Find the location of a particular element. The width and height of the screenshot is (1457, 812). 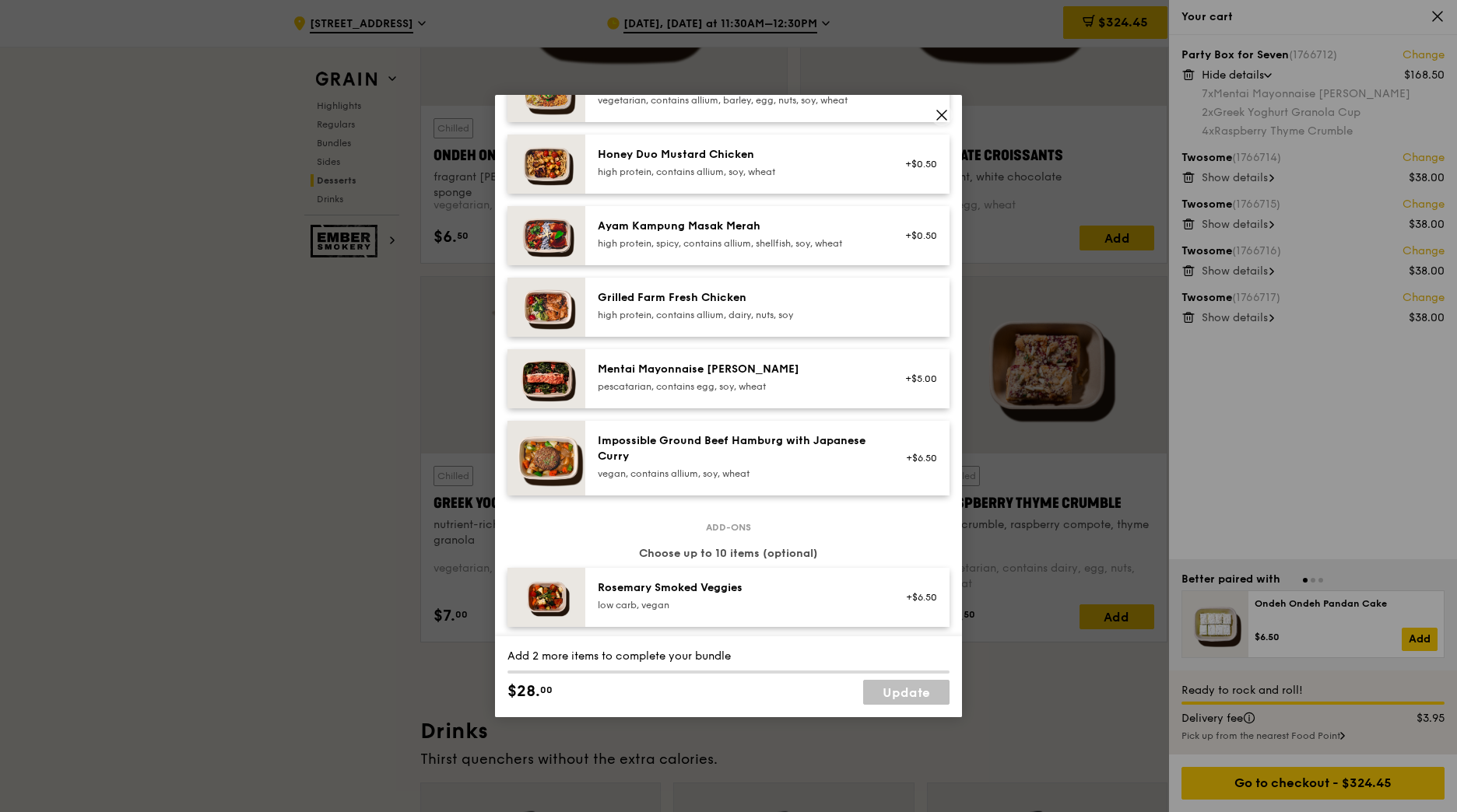

span: Add-ons is located at coordinates (728, 528).